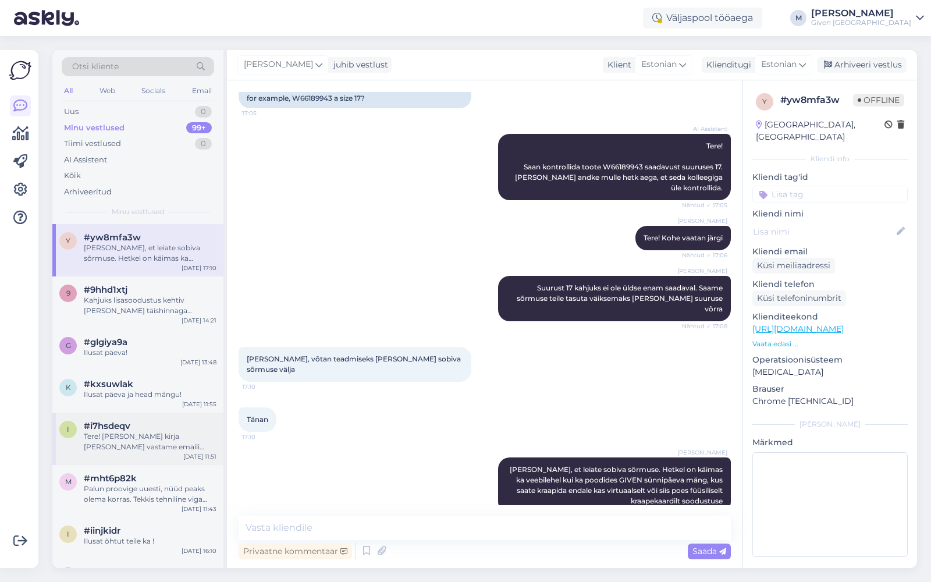  What do you see at coordinates (199, 128) in the screenshot?
I see `div: 99+` at bounding box center [199, 128].